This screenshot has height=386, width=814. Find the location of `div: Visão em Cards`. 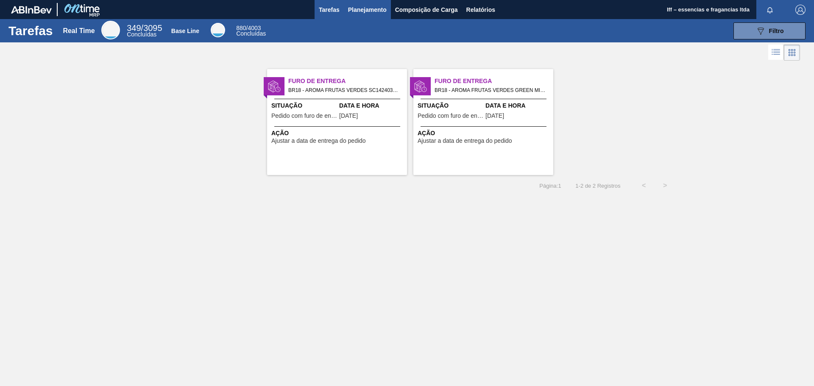

div: Visão em Cards is located at coordinates (792, 53).